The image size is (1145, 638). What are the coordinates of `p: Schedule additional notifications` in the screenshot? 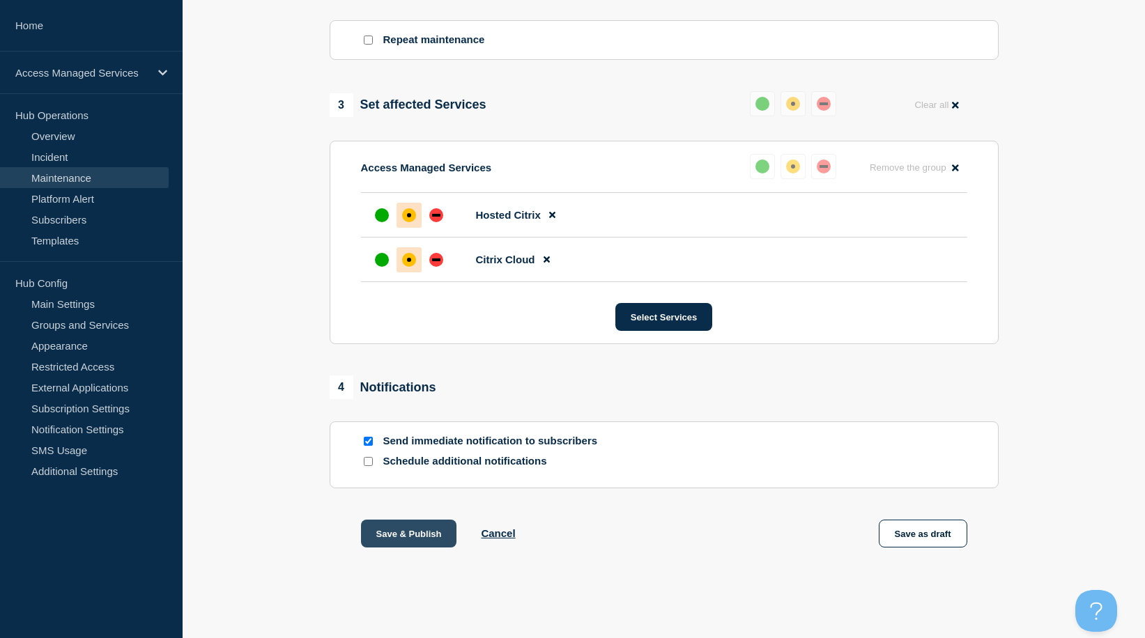 It's located at (495, 461).